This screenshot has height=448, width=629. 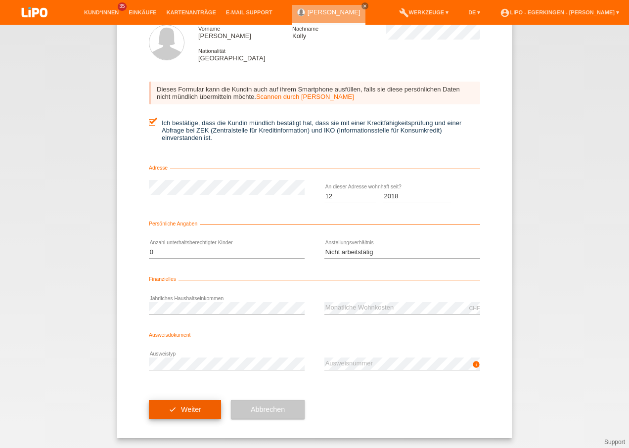 What do you see at coordinates (476, 364) in the screenshot?
I see `i: info` at bounding box center [476, 364].